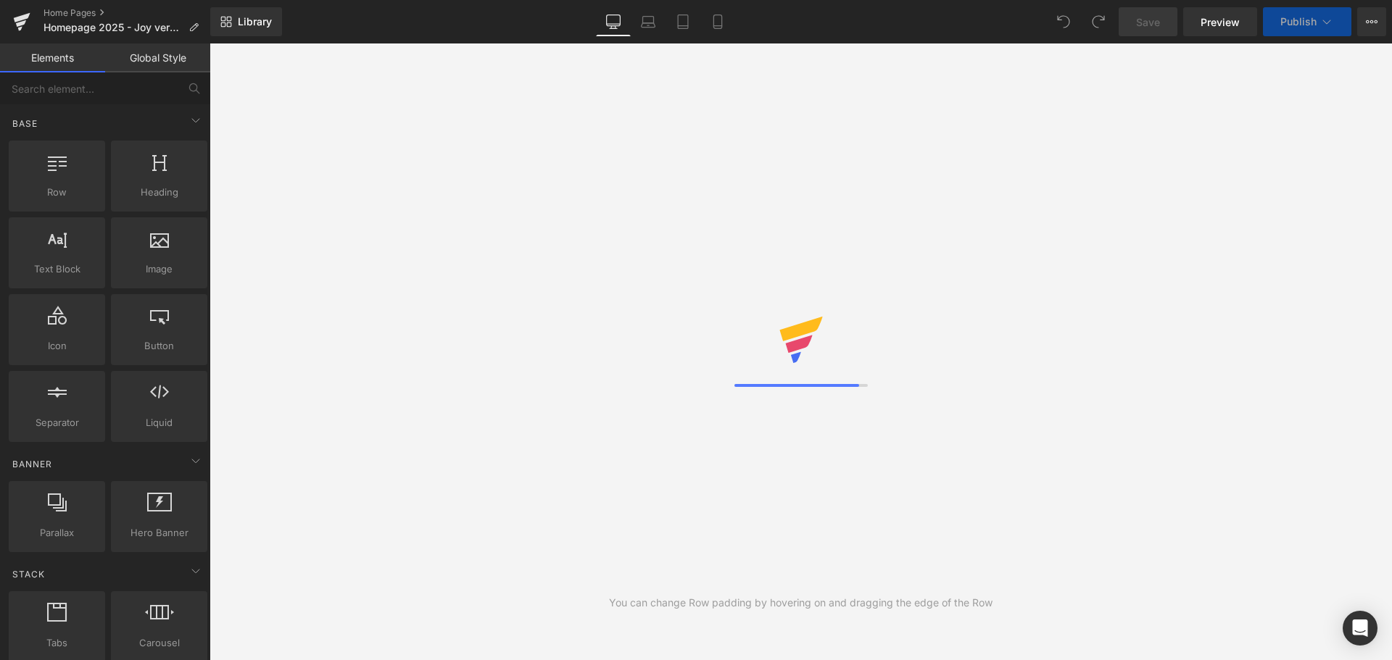 This screenshot has width=1392, height=660. What do you see at coordinates (57, 346) in the screenshot?
I see `span: Icon` at bounding box center [57, 346].